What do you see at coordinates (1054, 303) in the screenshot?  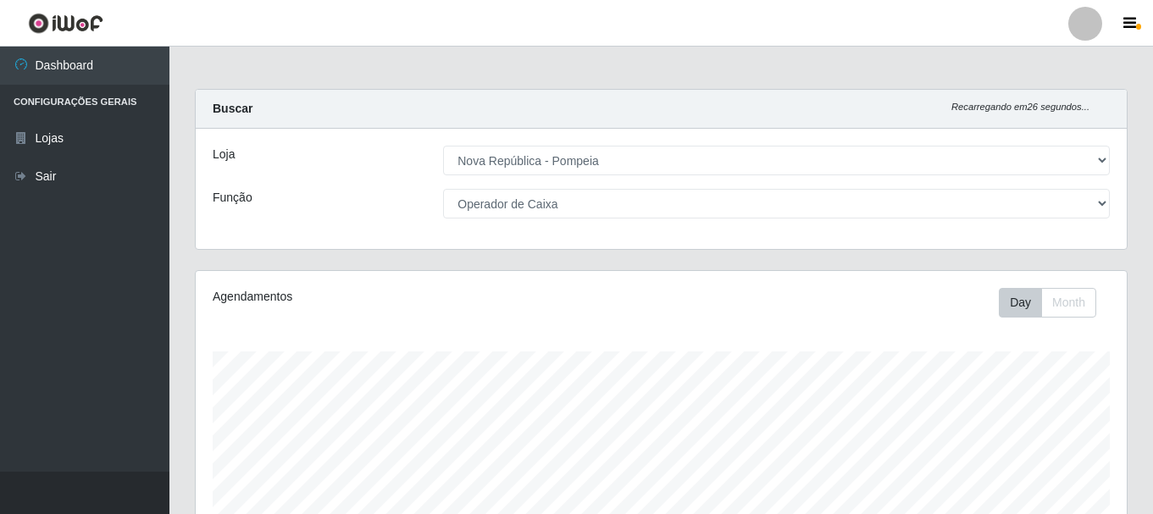 I see `div: Toolbar with button groups` at bounding box center [1054, 303].